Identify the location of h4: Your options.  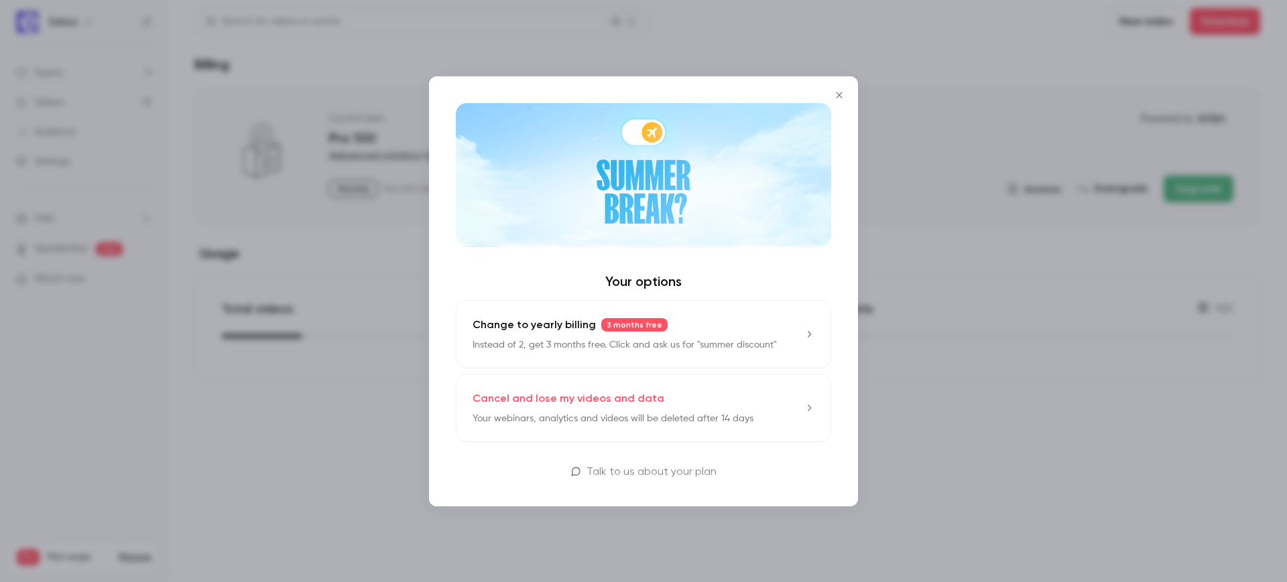
(643, 282).